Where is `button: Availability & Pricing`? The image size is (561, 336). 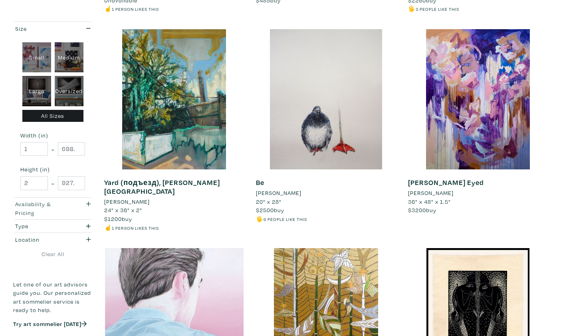
button: Availability & Pricing is located at coordinates (53, 208).